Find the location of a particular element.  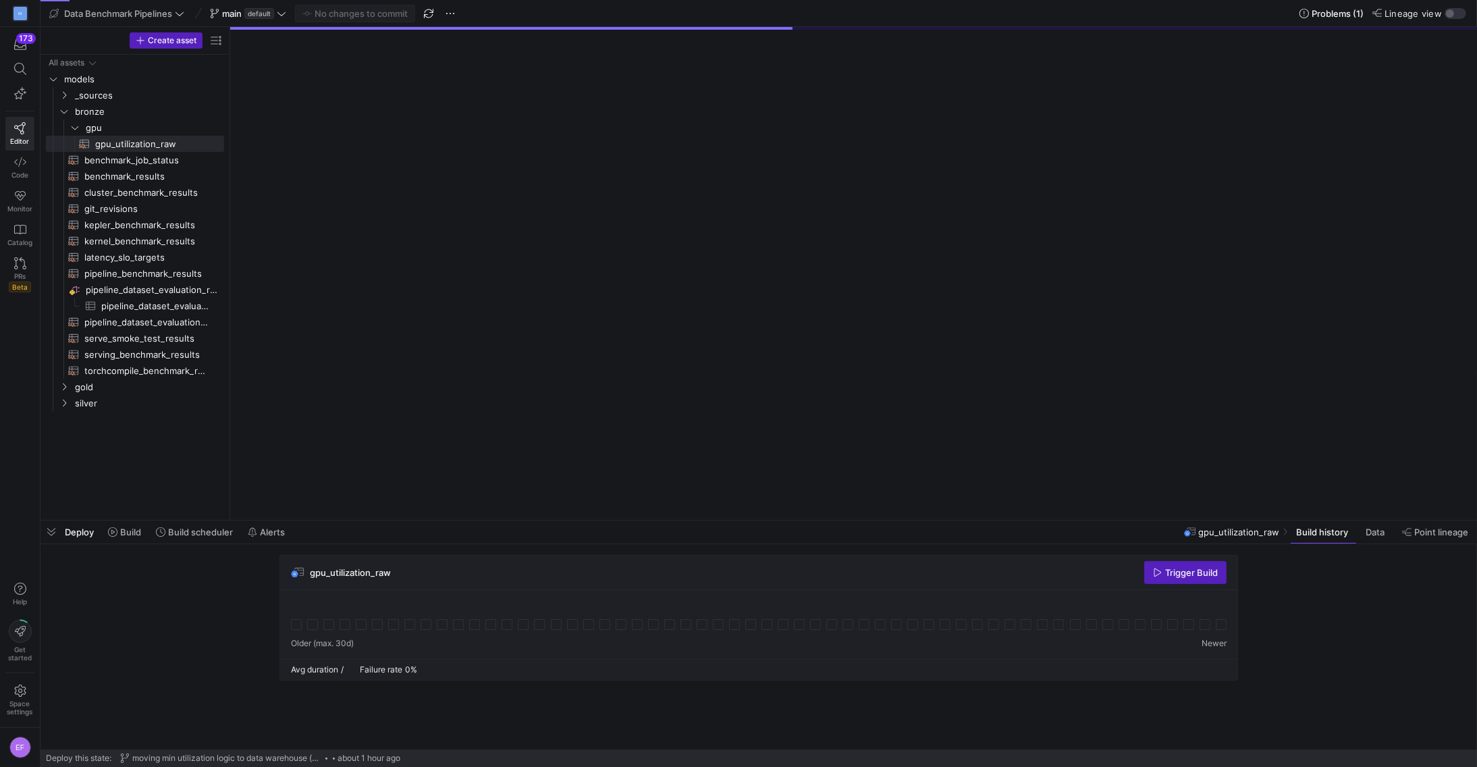

span: Deploy this state: is located at coordinates (78, 758).